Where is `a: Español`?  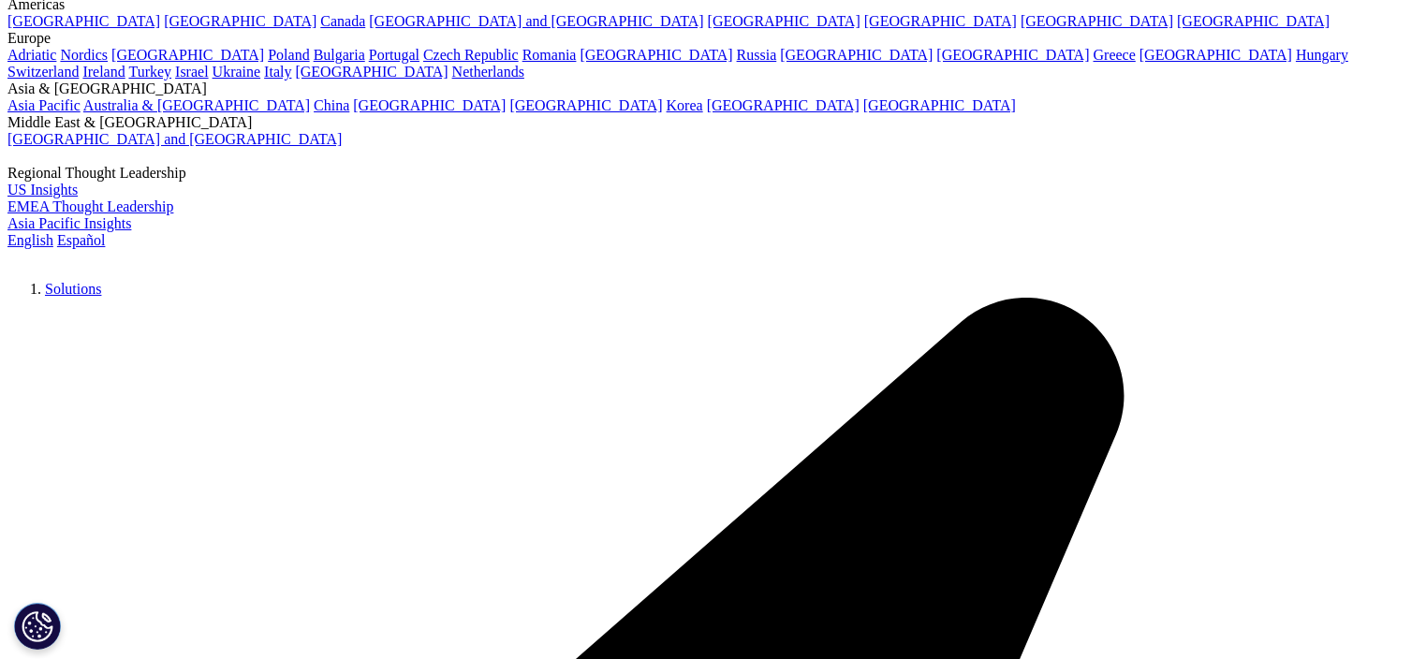 a: Español is located at coordinates (81, 240).